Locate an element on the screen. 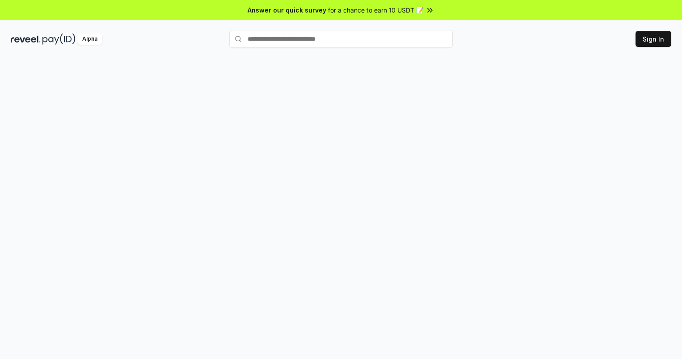 Image resolution: width=682 pixels, height=359 pixels. span: for a chance to earn 10 USDT 📝 is located at coordinates (376, 10).